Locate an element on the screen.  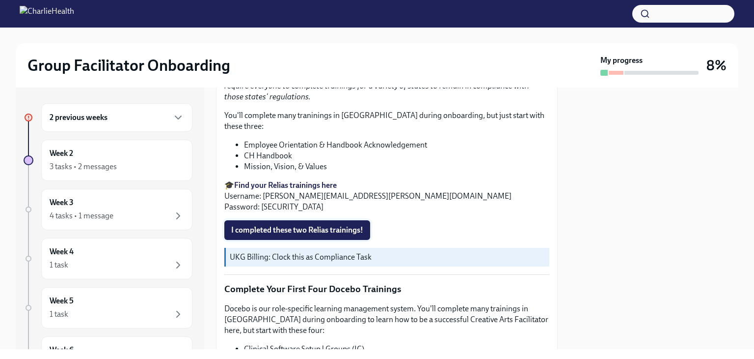
h6: Week 5 is located at coordinates (61, 301).